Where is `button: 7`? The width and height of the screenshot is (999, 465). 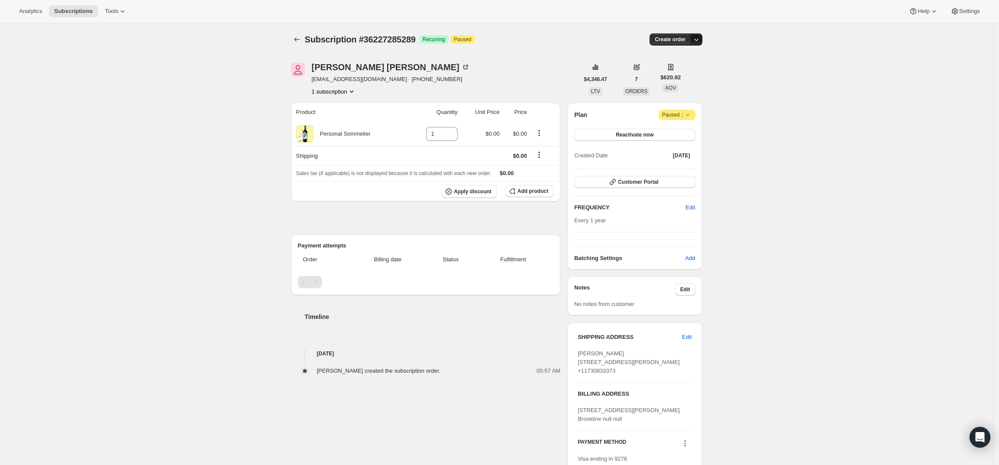 button: 7 is located at coordinates (636, 79).